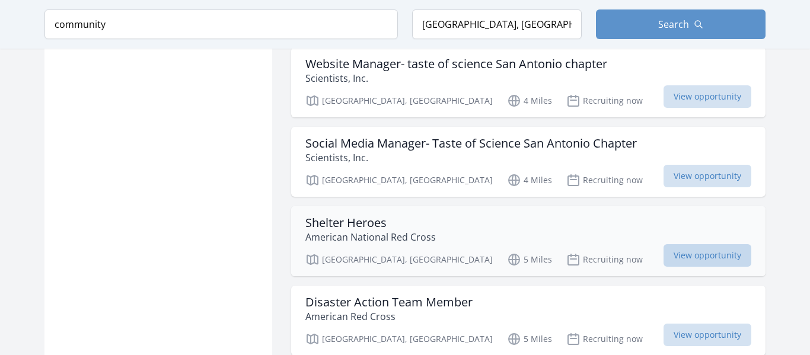 Image resolution: width=810 pixels, height=355 pixels. Describe the element at coordinates (471, 143) in the screenshot. I see `h3: Social Media Manager- Taste of Science San Antonio Chapter` at that location.